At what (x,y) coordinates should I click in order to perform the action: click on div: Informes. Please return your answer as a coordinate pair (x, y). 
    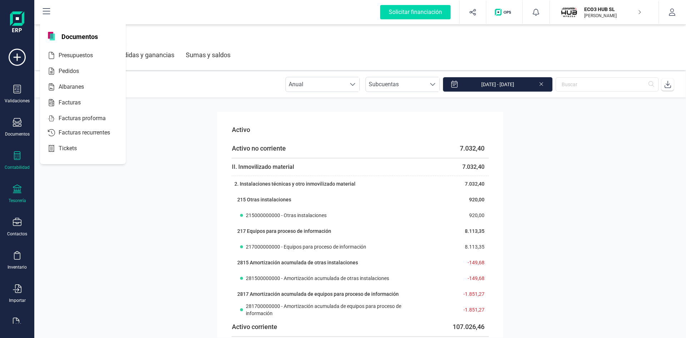
    Looking at the image, I should click on (360, 34).